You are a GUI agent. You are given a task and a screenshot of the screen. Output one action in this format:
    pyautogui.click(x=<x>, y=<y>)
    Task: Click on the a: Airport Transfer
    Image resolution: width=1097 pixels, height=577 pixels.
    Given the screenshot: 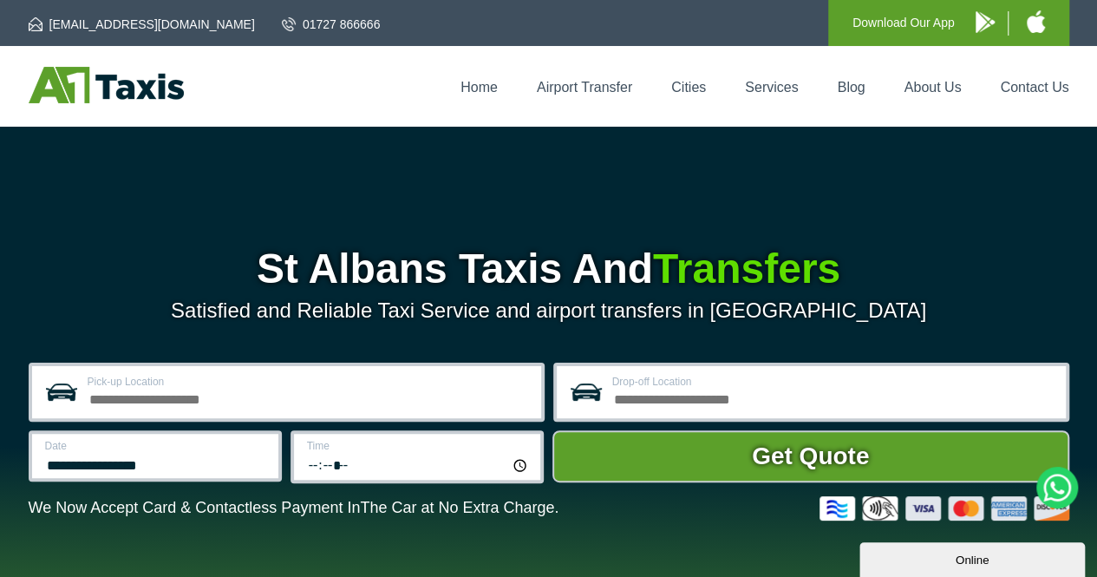 What is the action you would take?
    pyautogui.click(x=584, y=87)
    